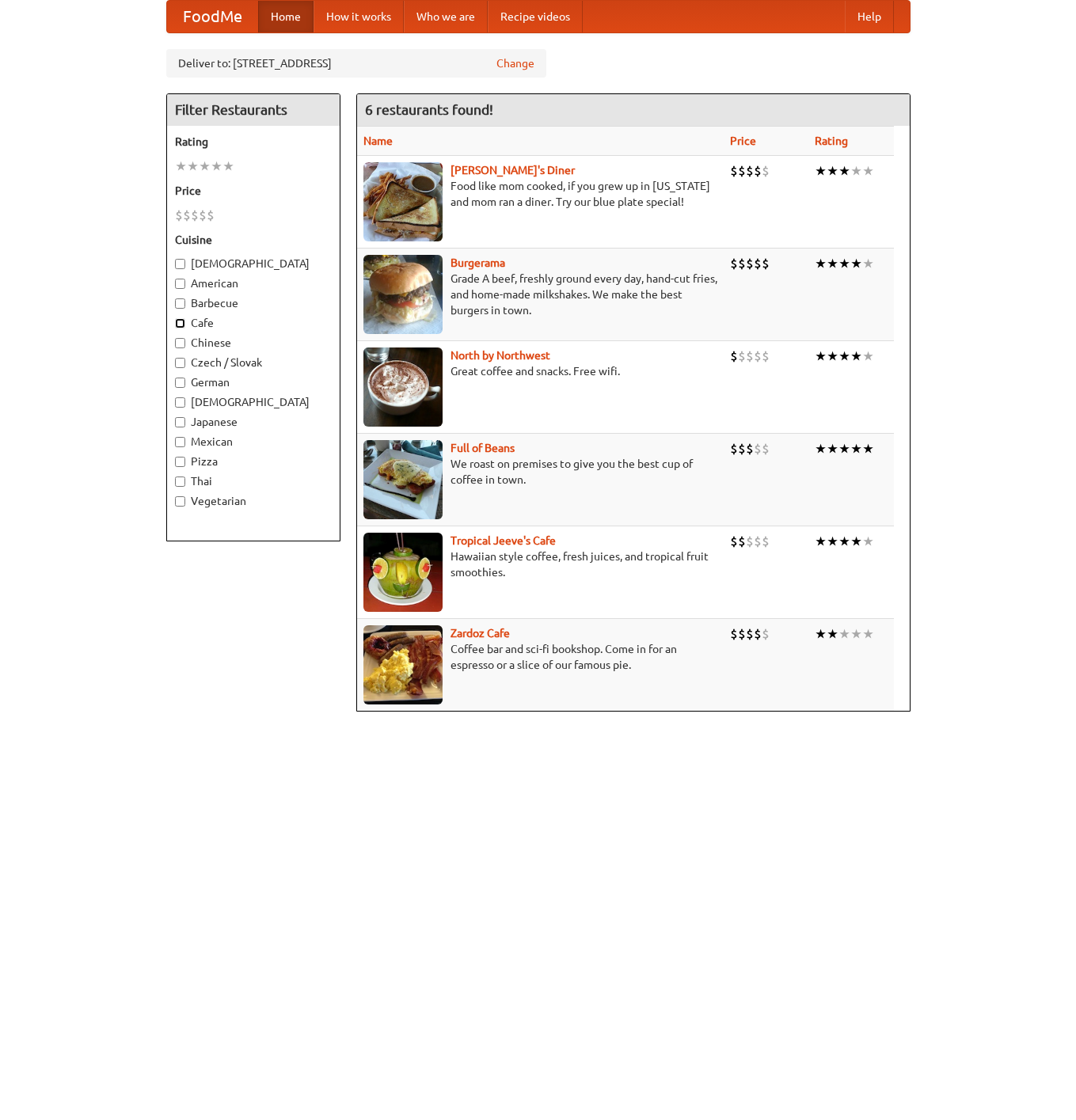  I want to click on b: Zardoz Cafe, so click(480, 633).